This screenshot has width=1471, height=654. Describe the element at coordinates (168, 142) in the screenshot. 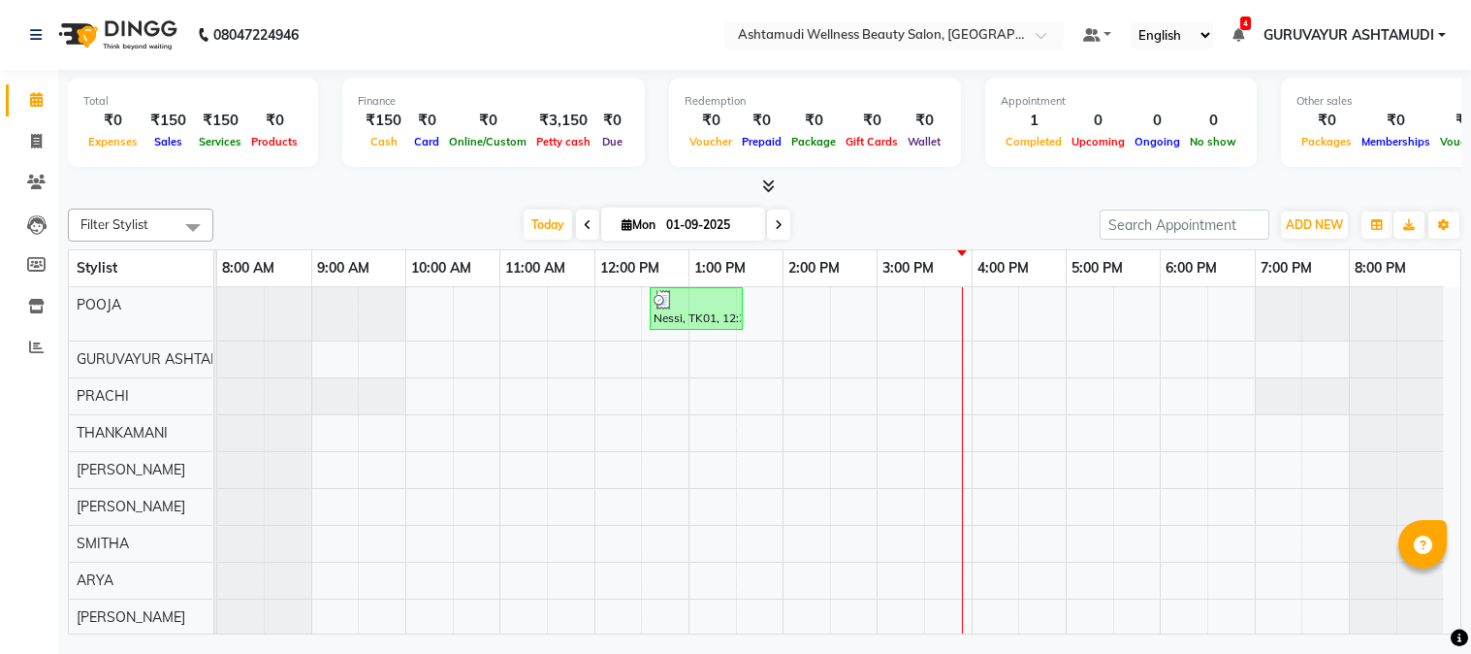

I see `span: Sales` at that location.